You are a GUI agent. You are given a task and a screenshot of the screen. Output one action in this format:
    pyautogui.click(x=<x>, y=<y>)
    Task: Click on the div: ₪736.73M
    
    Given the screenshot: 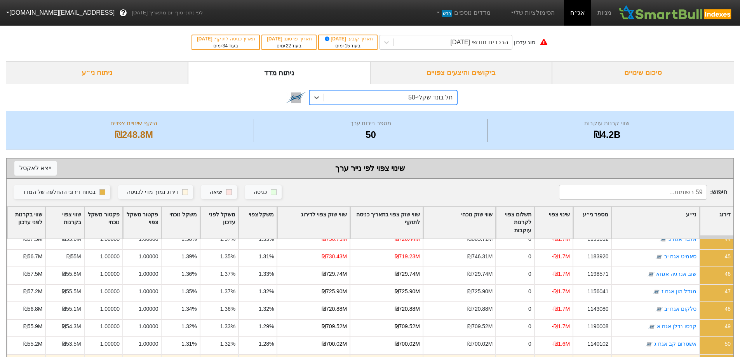 What is the action you would take?
    pyautogui.click(x=334, y=239)
    